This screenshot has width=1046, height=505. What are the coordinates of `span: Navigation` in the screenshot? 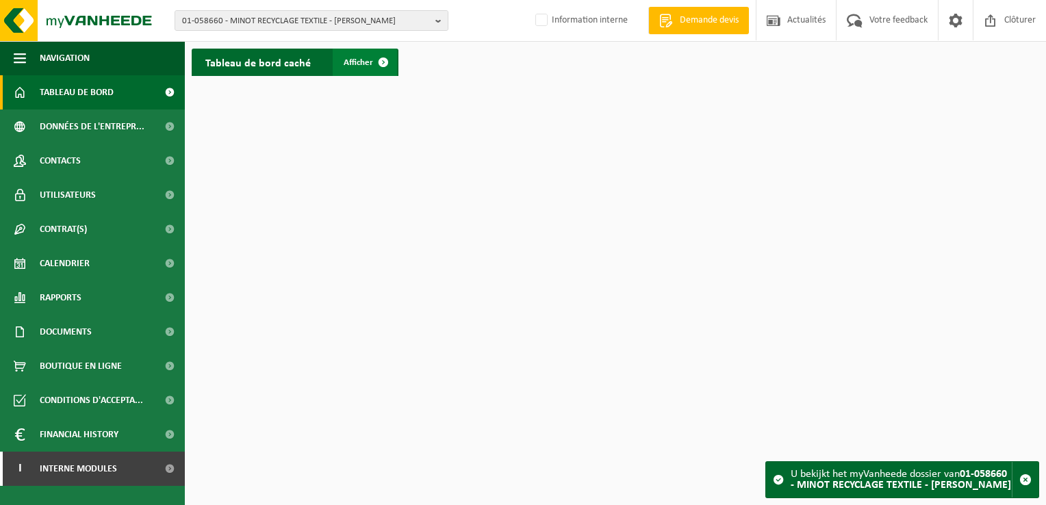 It's located at (64, 58).